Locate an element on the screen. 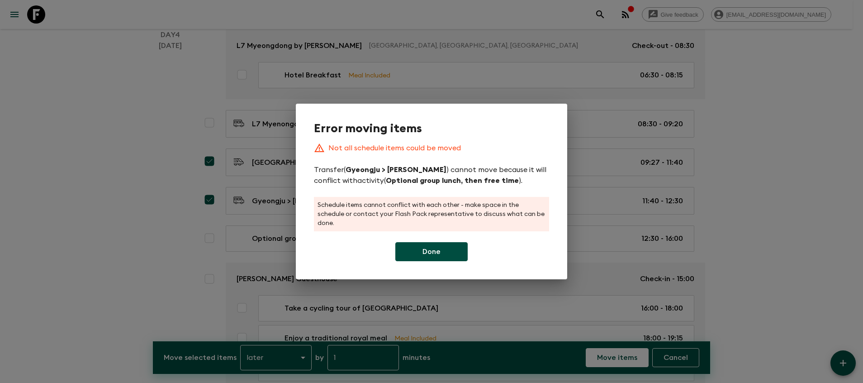 This screenshot has width=863, height=383. p: Schedule items cannot conflict with each other - make space in the schedule or contact your Flash... is located at coordinates (431, 214).